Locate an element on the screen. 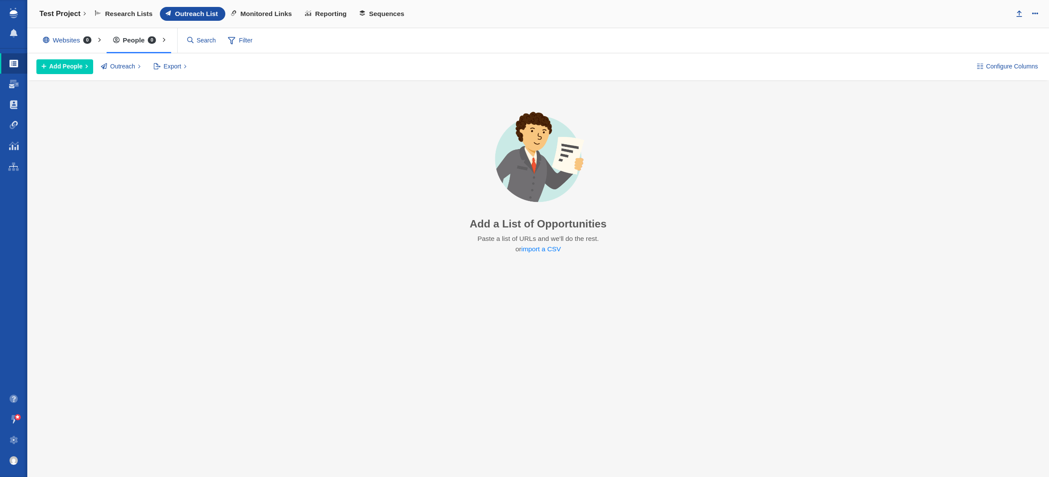  a: Monitored Links is located at coordinates (262, 14).